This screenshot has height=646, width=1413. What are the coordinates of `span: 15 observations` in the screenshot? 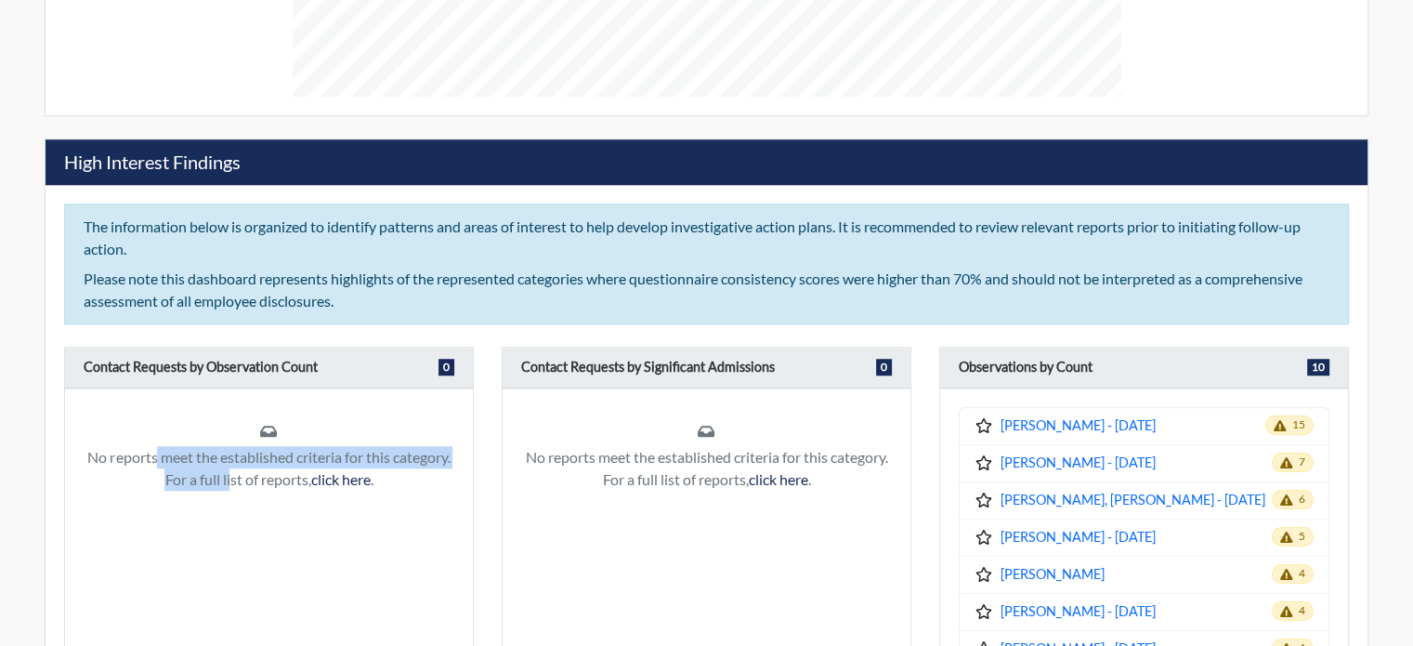 It's located at (1289, 424).